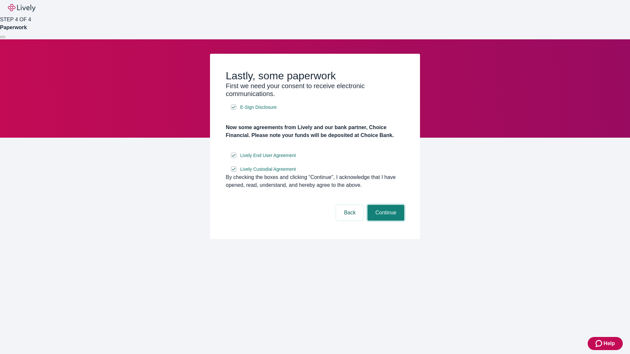 The image size is (630, 354). I want to click on button: Back, so click(350, 213).